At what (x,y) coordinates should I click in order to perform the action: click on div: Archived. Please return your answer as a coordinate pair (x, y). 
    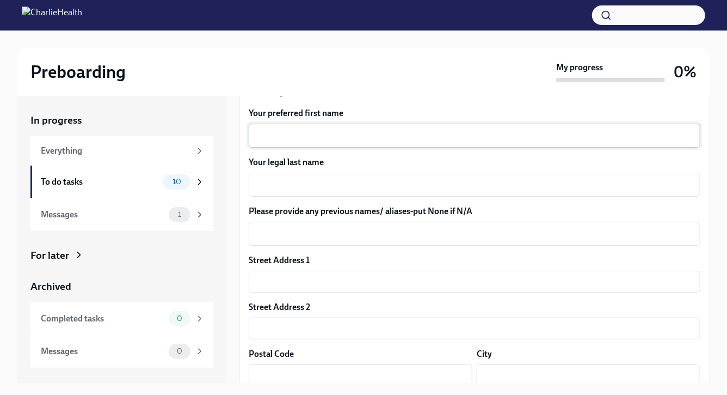
    Looking at the image, I should click on (122, 286).